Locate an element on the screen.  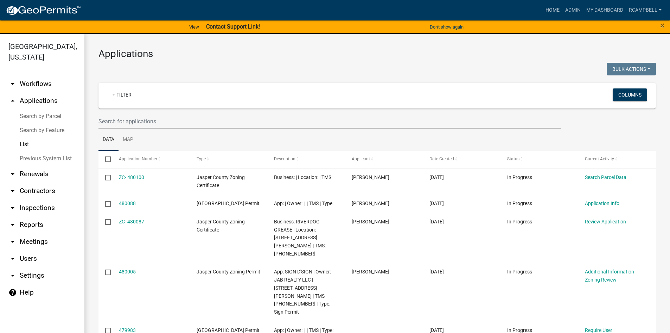
a: 480005 is located at coordinates (127, 271).